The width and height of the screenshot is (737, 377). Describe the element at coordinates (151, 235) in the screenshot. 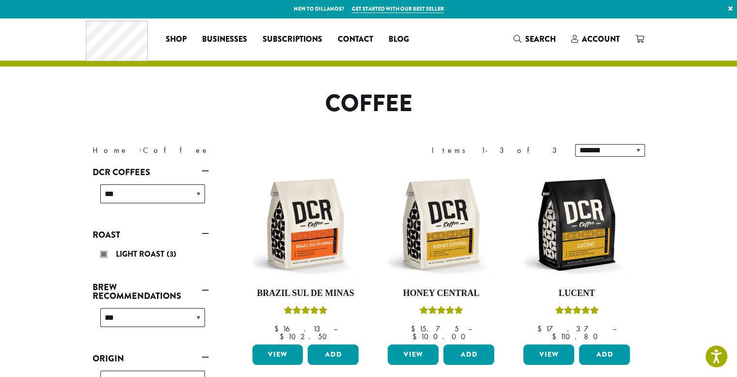

I see `a: Roast` at that location.